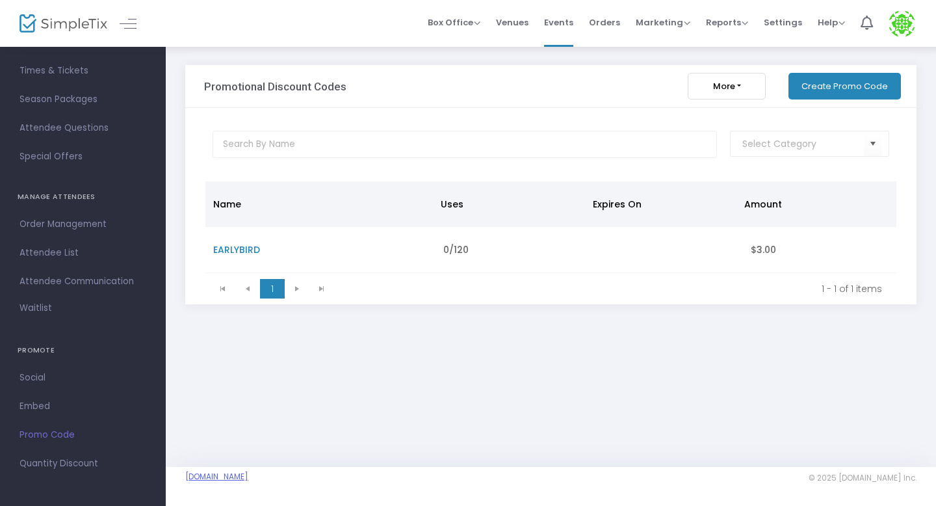 The height and width of the screenshot is (506, 936). I want to click on span: Settings, so click(783, 22).